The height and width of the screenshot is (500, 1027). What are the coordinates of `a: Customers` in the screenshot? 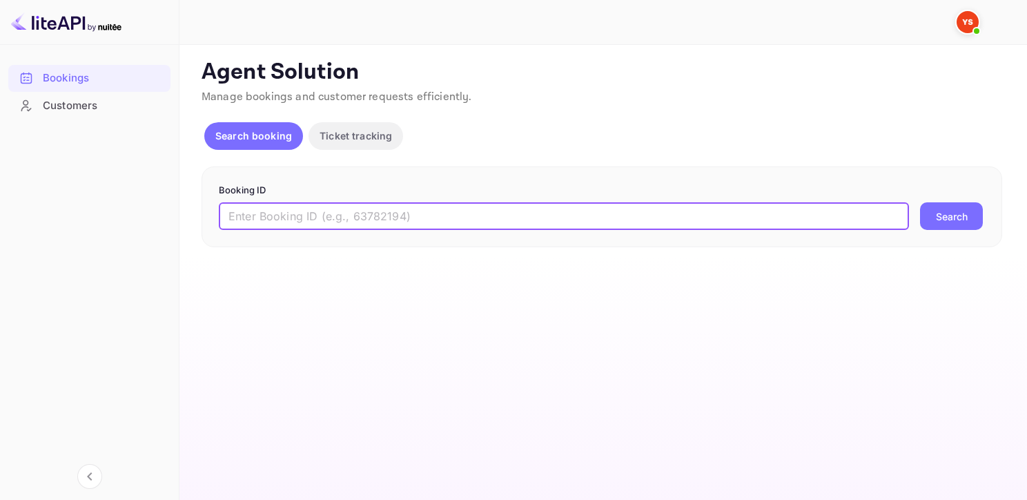 It's located at (89, 105).